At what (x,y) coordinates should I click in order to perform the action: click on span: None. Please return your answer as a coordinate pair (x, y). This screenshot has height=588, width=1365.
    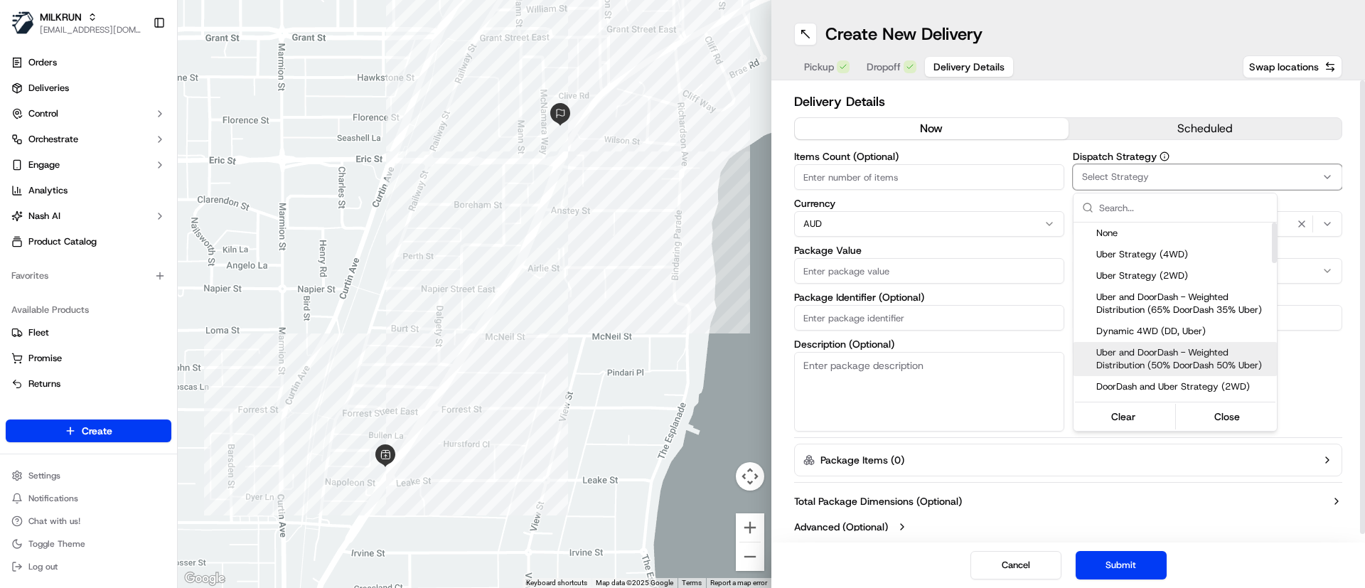
    Looking at the image, I should click on (1184, 233).